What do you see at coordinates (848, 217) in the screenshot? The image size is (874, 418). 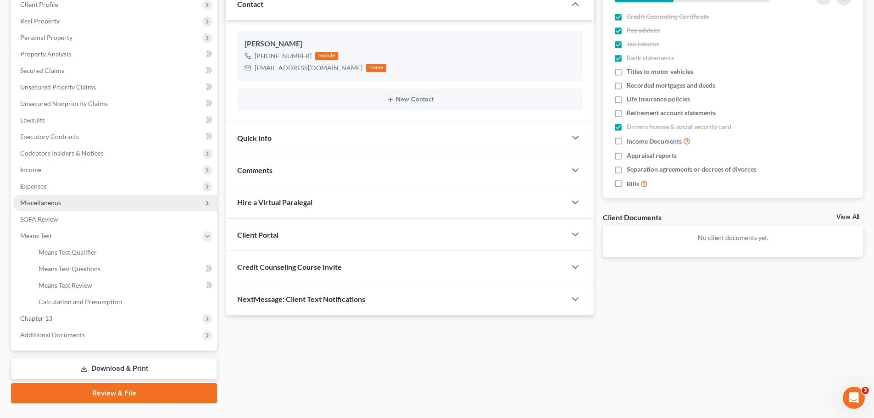 I see `a: View All` at bounding box center [848, 217].